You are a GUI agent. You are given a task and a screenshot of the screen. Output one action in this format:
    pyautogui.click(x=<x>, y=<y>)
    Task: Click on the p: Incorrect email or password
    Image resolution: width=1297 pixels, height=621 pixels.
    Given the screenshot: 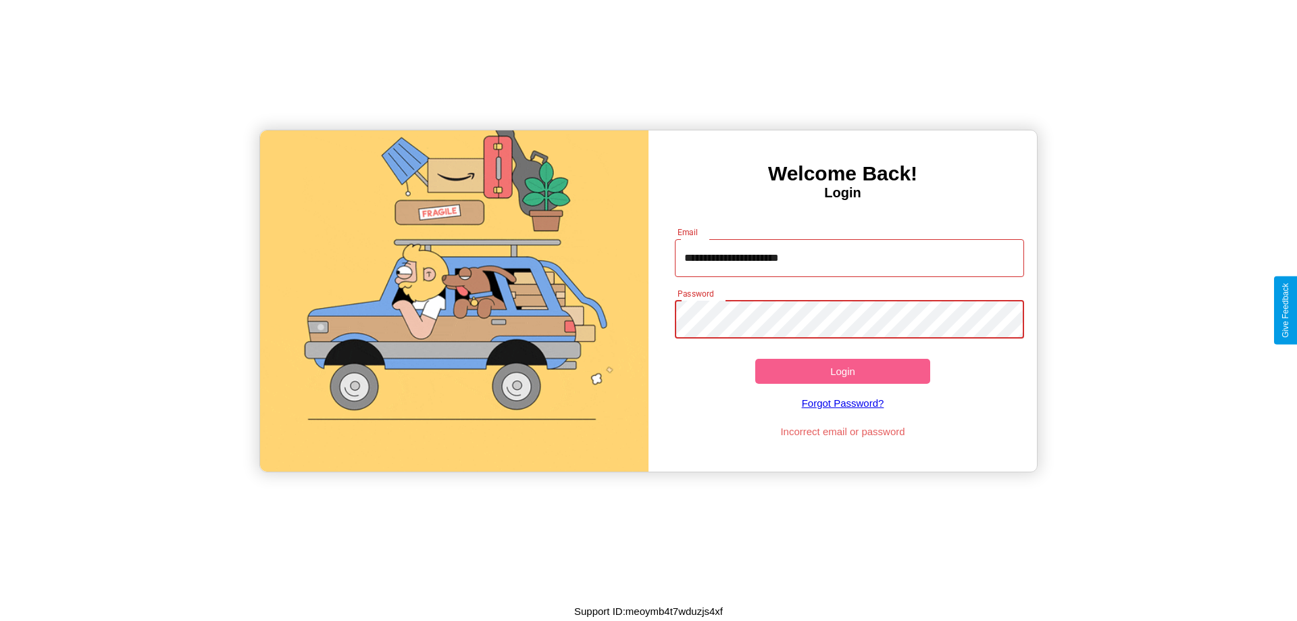 What is the action you would take?
    pyautogui.click(x=843, y=431)
    